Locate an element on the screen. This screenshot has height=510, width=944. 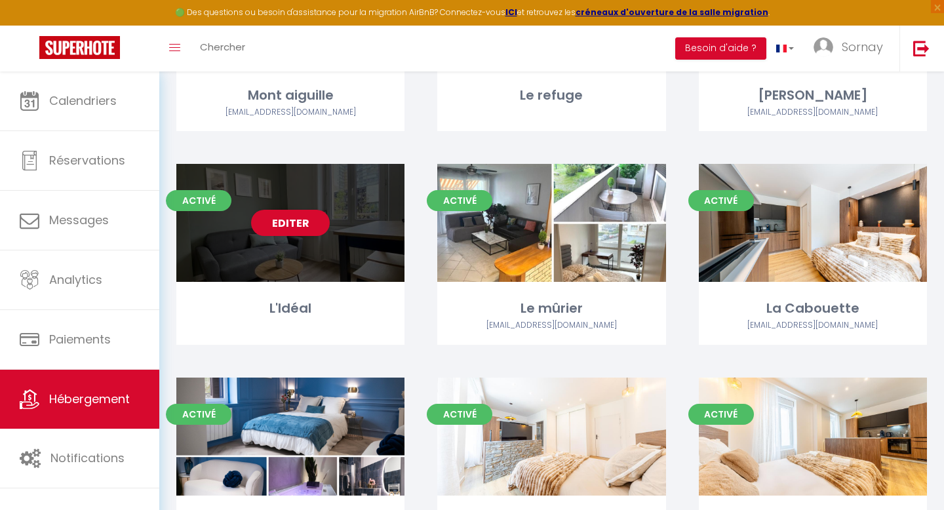
span: Hébergement is located at coordinates (89, 399).